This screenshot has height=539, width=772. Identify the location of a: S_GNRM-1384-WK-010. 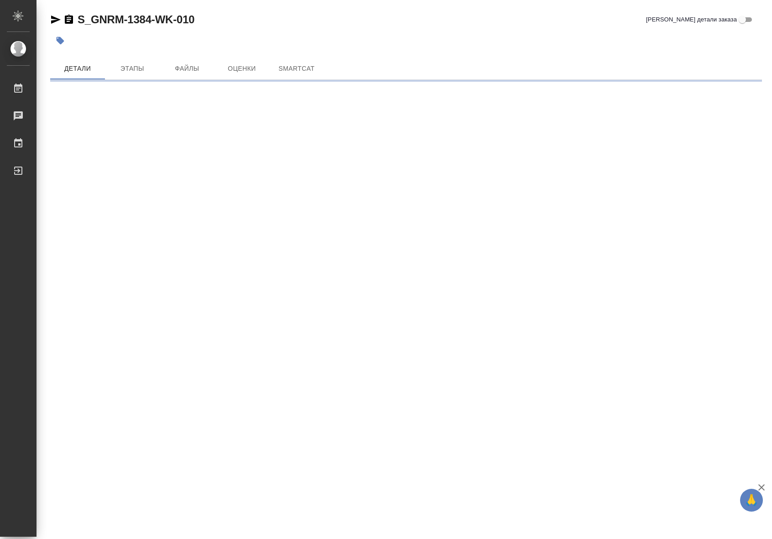
(136, 19).